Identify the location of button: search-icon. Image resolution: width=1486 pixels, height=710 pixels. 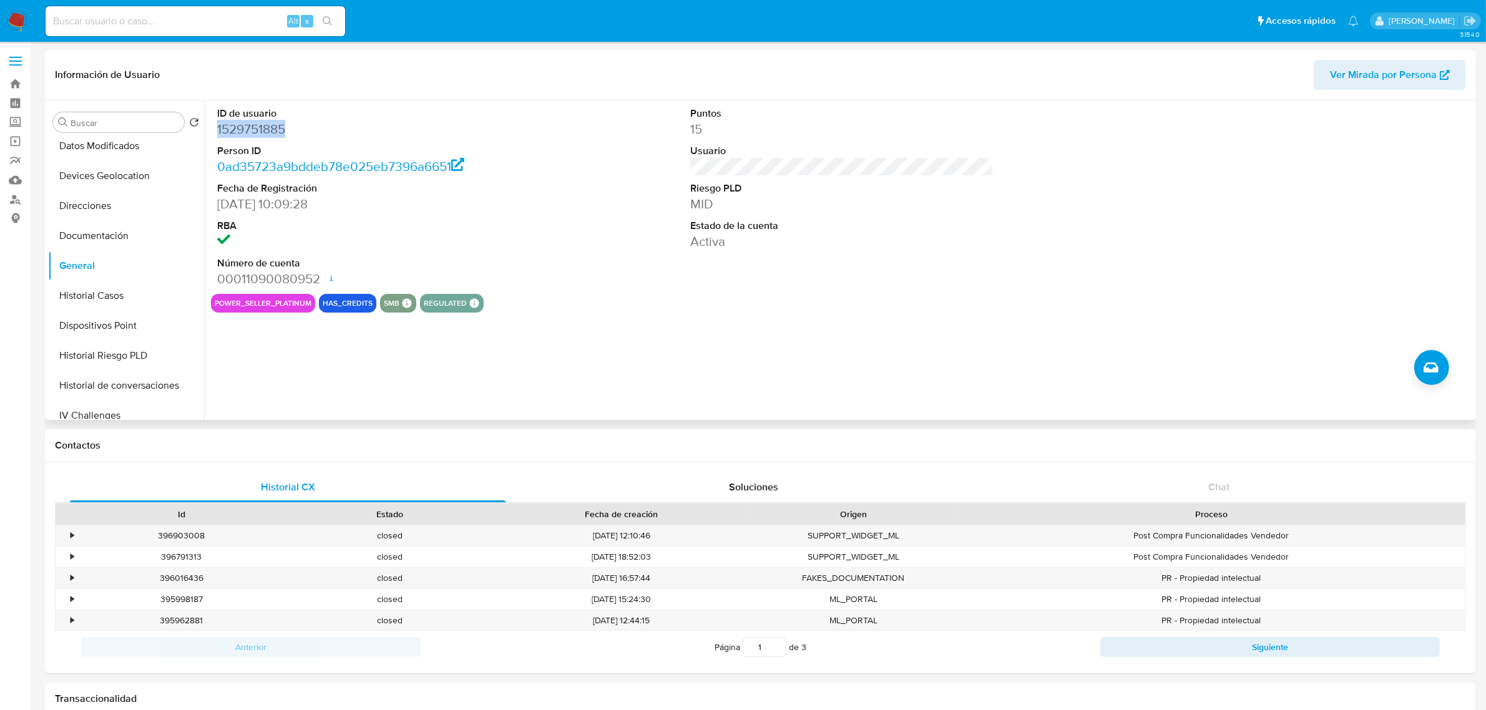
(327, 21).